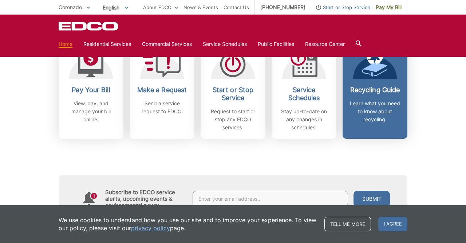 The width and height of the screenshot is (466, 243). I want to click on h2: Recycling Guide, so click(375, 90).